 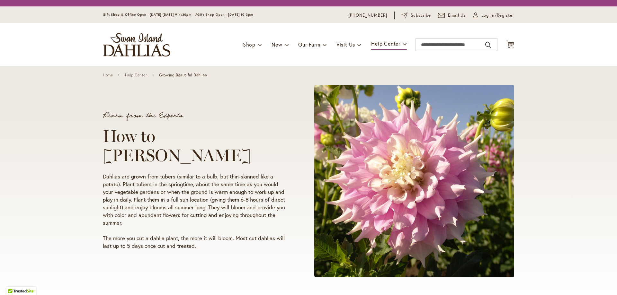 I want to click on span: Our Farm, so click(x=309, y=44).